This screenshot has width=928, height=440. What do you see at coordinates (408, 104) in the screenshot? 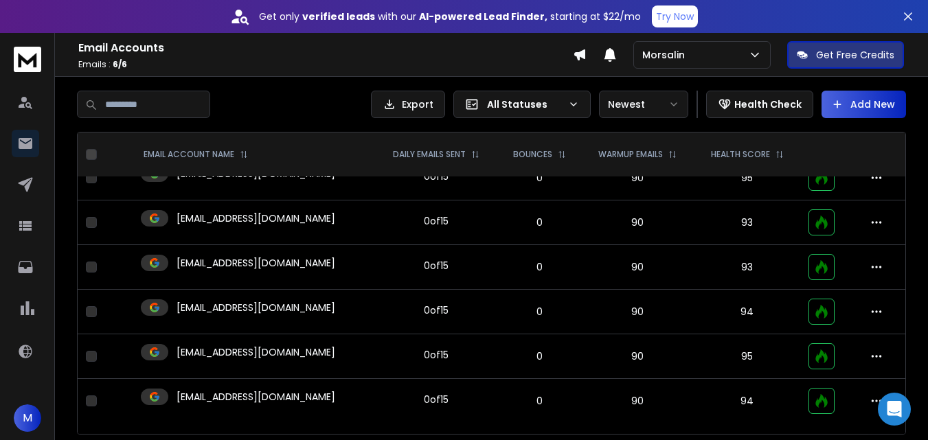
I see `button: Export` at bounding box center [408, 104].